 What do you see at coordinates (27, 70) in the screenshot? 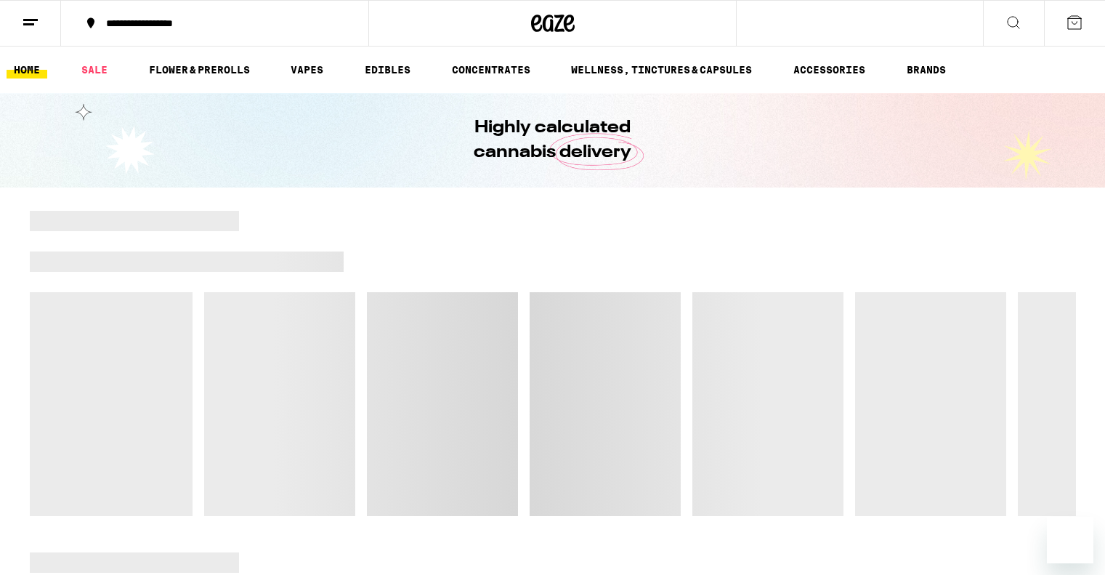
I see `a: HOME` at bounding box center [27, 70].